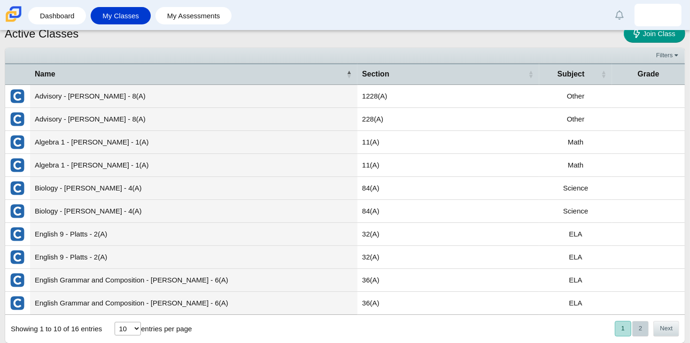 The image size is (690, 343). Describe the element at coordinates (194, 16) in the screenshot. I see `a: My Assessments` at that location.